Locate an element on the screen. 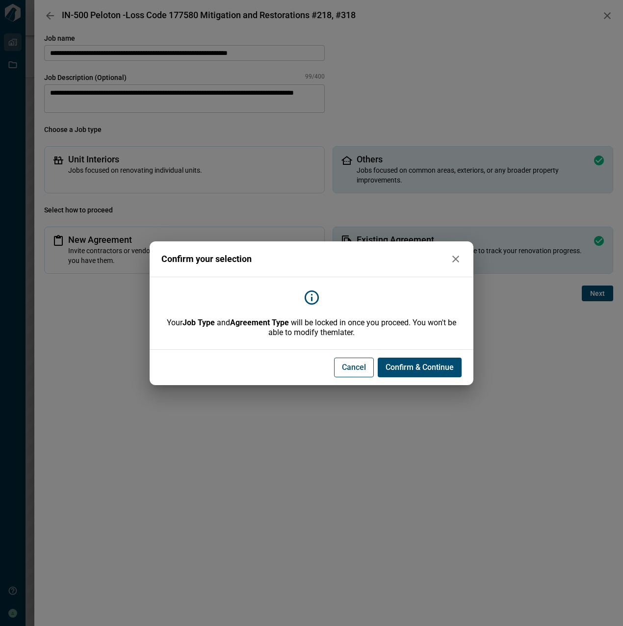 The height and width of the screenshot is (626, 623). button: Cancel is located at coordinates (354, 368).